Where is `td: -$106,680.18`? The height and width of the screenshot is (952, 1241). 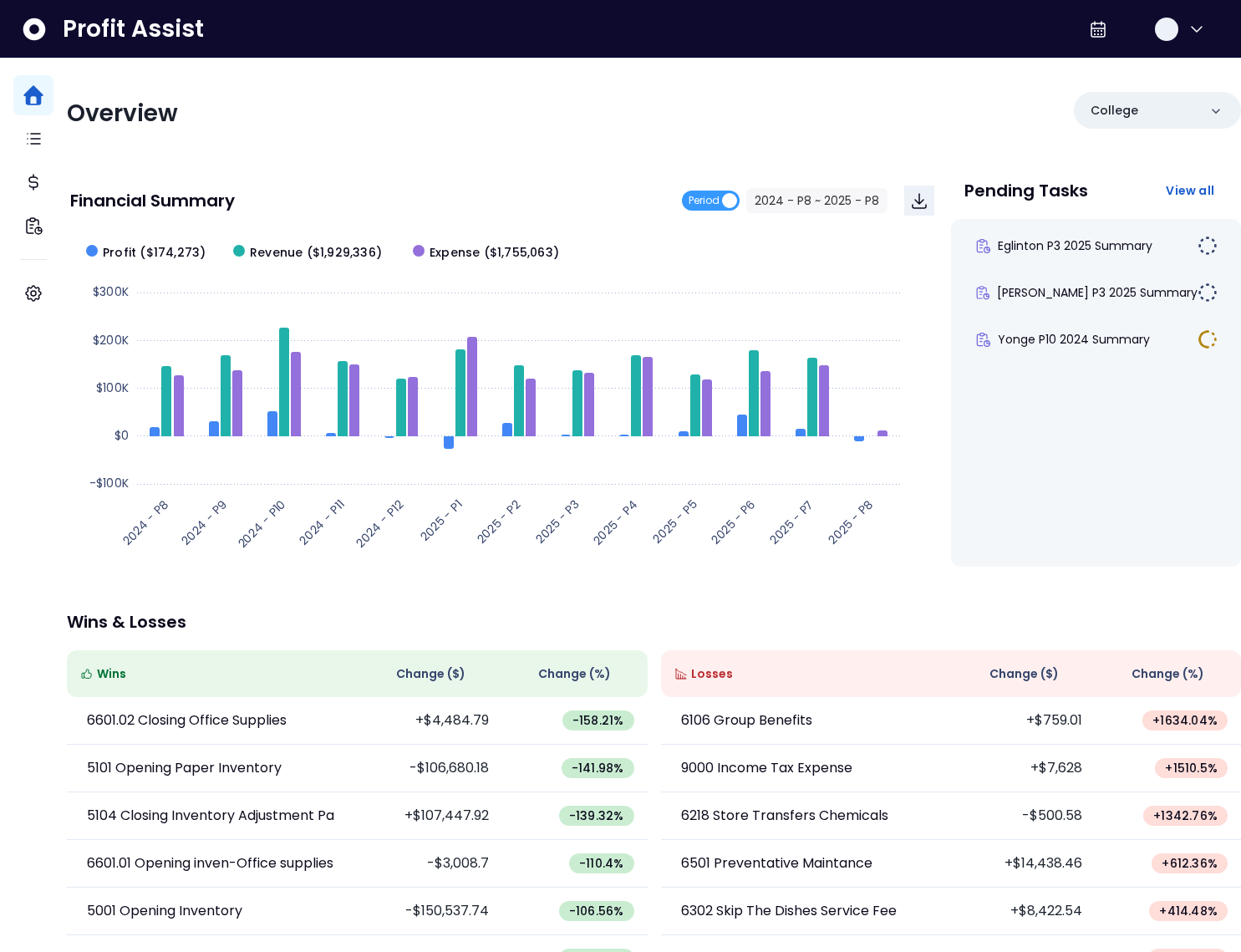 td: -$106,680.18 is located at coordinates (429, 768).